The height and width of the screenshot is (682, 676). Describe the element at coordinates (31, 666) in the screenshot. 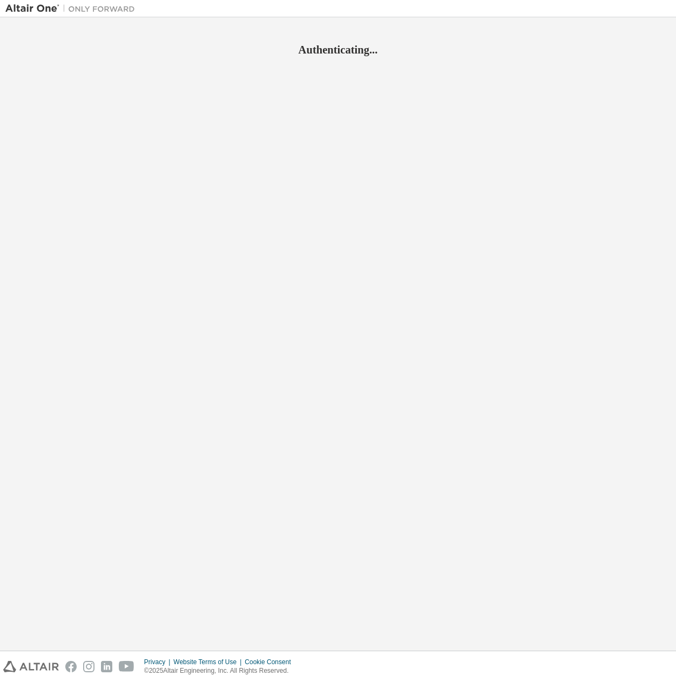

I see `img: altair_logo.svg` at that location.